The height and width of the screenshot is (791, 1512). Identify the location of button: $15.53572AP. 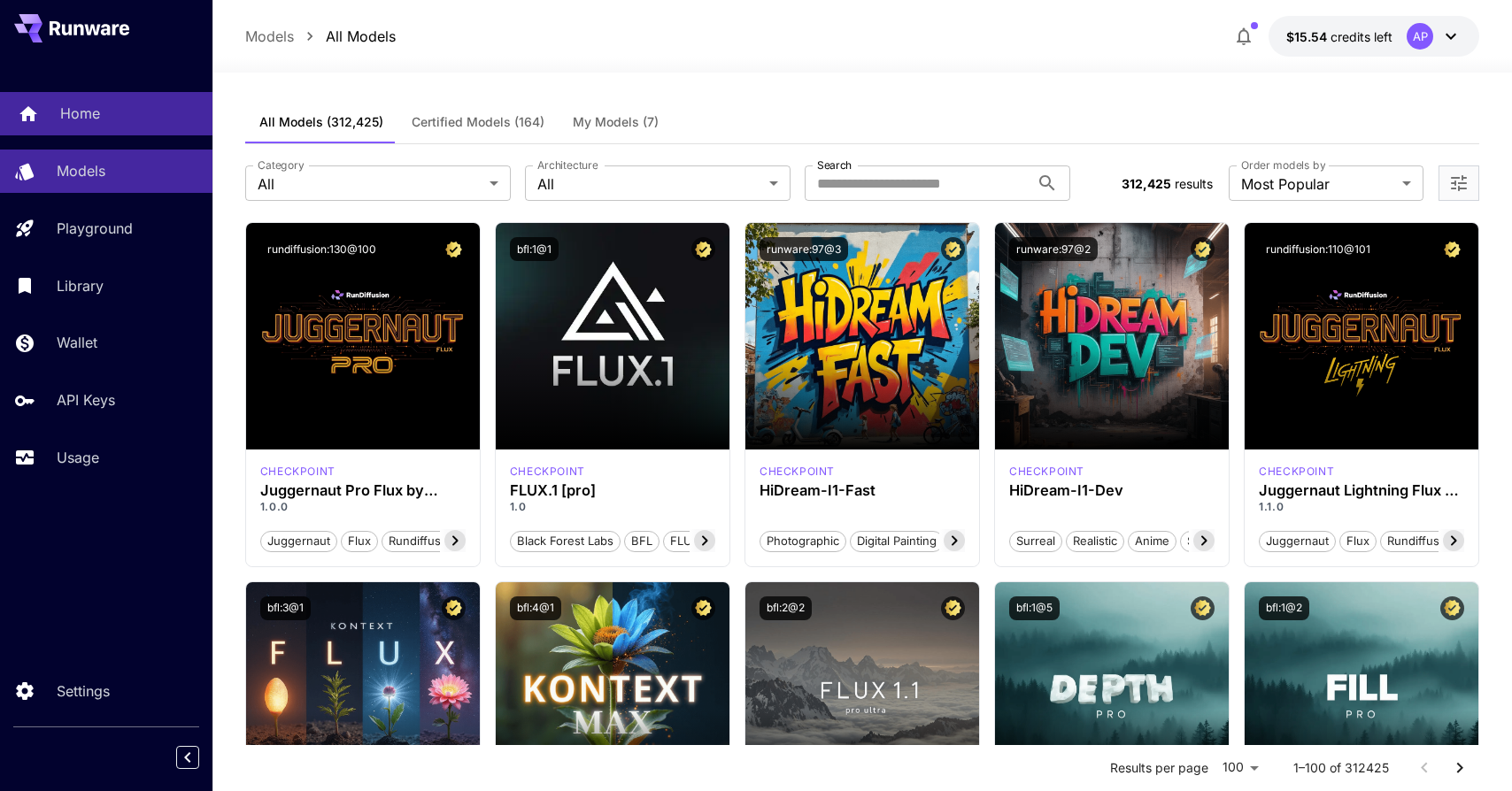
(1374, 36).